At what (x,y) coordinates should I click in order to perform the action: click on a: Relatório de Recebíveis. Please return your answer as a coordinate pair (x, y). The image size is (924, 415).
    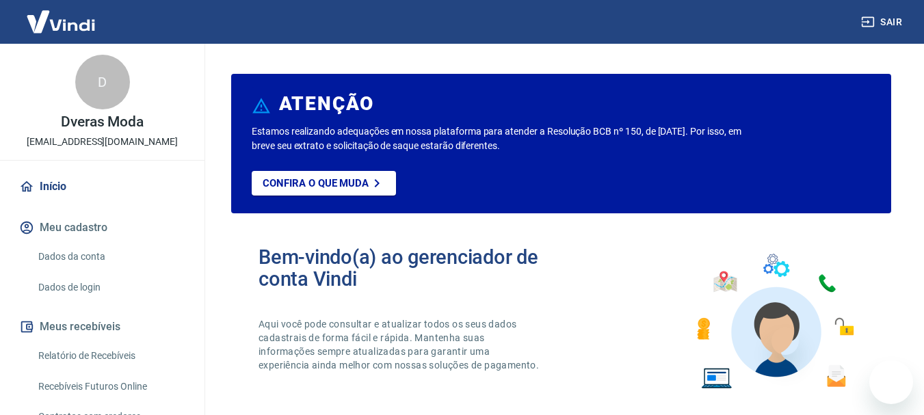
    Looking at the image, I should click on (110, 356).